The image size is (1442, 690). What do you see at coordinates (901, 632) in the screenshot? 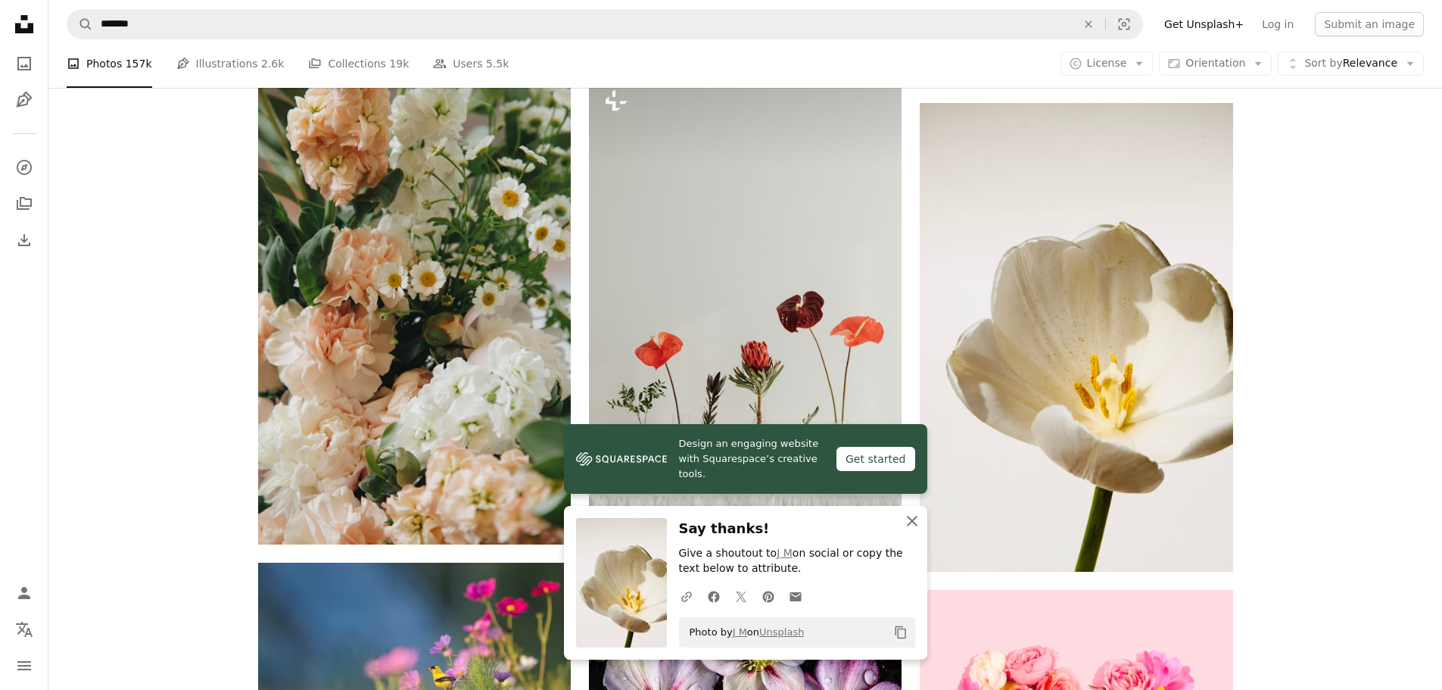
I see `button: Copy to clipboard` at bounding box center [901, 632].